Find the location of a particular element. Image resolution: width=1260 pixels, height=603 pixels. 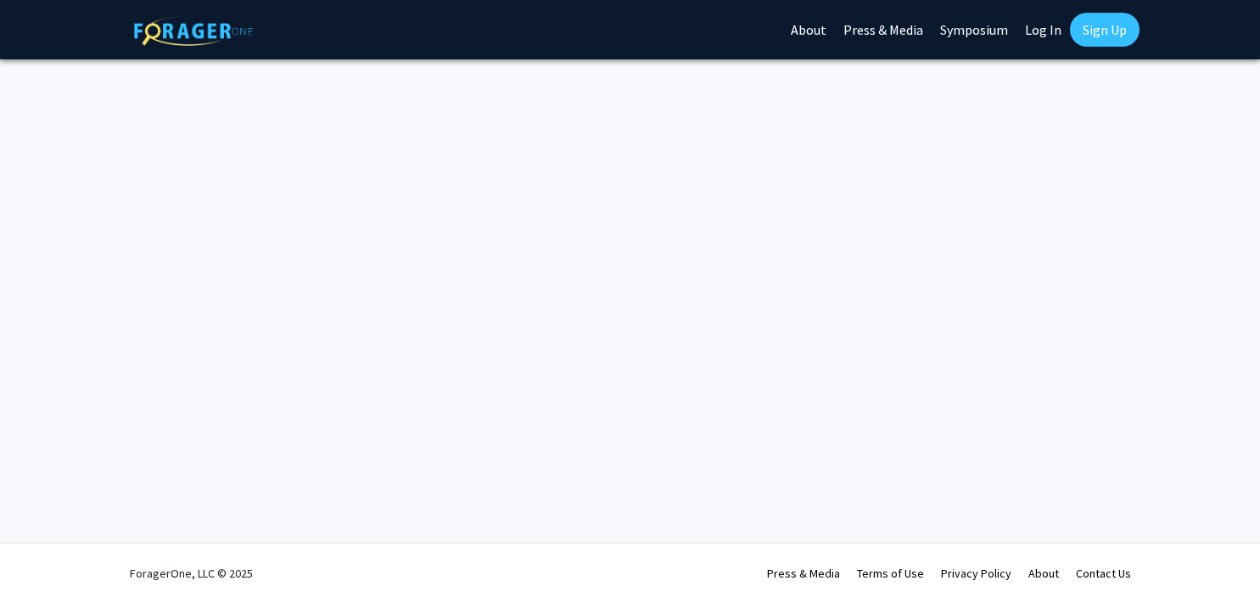

a: About is located at coordinates (1043, 573).